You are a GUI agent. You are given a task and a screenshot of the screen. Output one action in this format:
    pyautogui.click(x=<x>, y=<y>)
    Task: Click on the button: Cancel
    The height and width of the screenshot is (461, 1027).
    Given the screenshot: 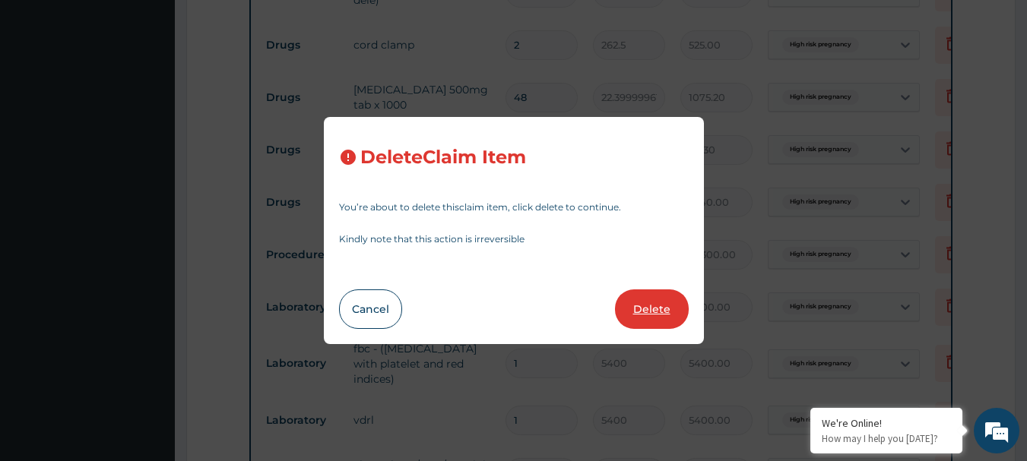 What is the action you would take?
    pyautogui.click(x=370, y=309)
    